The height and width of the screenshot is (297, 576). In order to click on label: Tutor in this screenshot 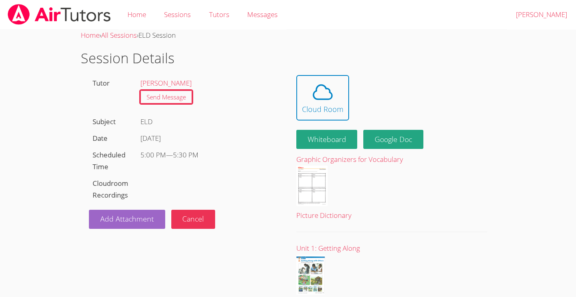, I will do `click(101, 83)`.